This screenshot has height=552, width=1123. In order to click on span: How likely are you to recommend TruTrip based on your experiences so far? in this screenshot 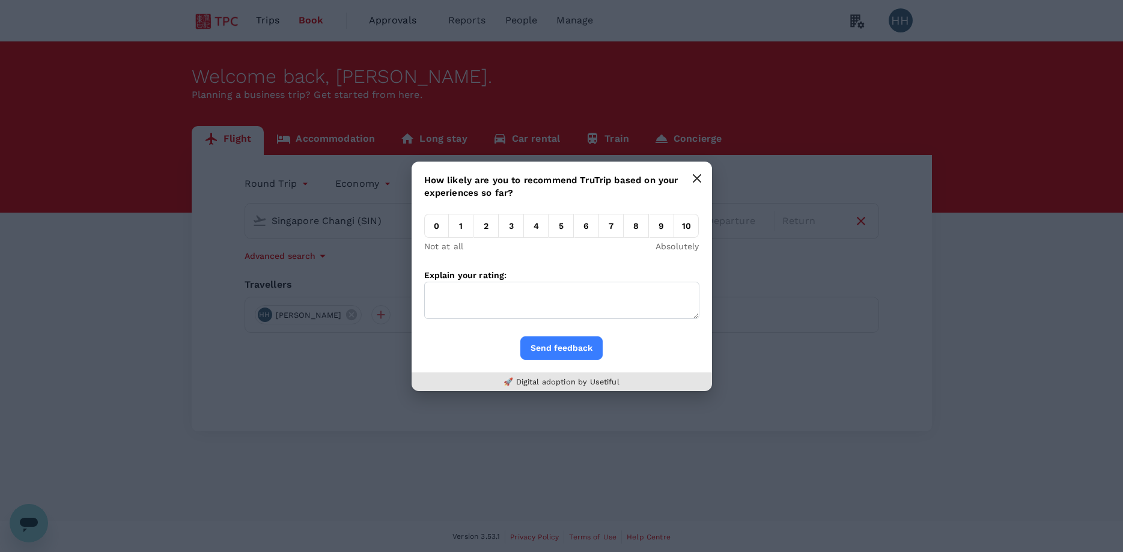, I will do `click(551, 186)`.